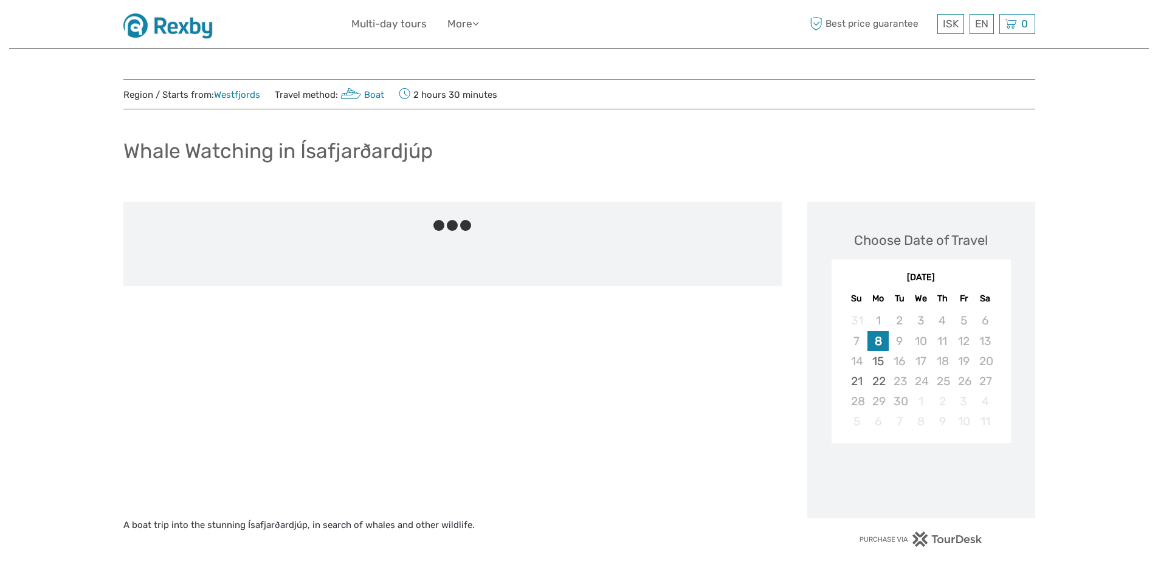 Image resolution: width=1158 pixels, height=579 pixels. What do you see at coordinates (191, 95) in the screenshot?
I see `span: Region / Starts from:` at bounding box center [191, 95].